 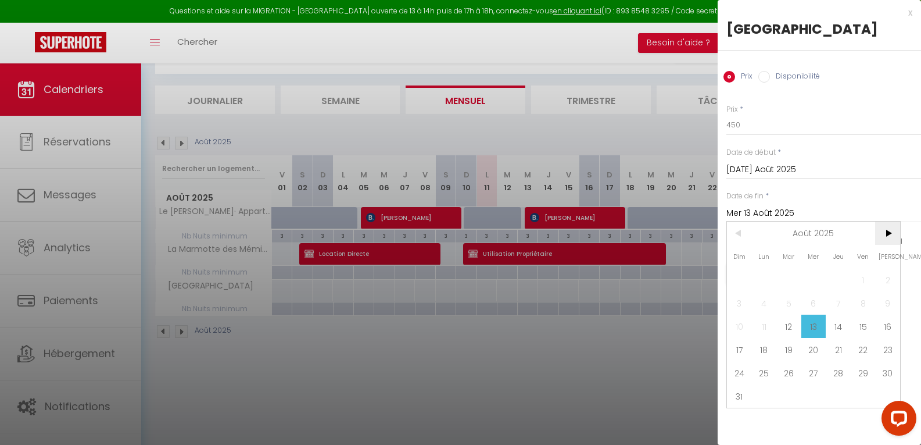 What do you see at coordinates (815, 13) in the screenshot?
I see `div: x` at bounding box center [815, 13].